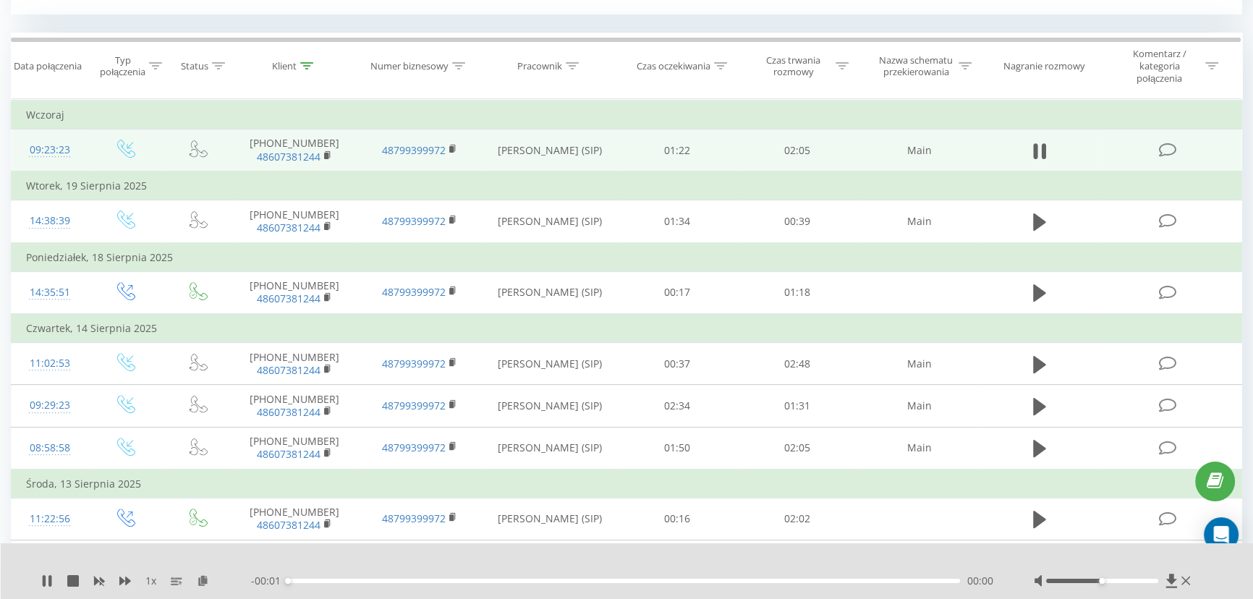 Image resolution: width=1253 pixels, height=599 pixels. What do you see at coordinates (797, 519) in the screenshot?
I see `td: 02:02` at bounding box center [797, 519].